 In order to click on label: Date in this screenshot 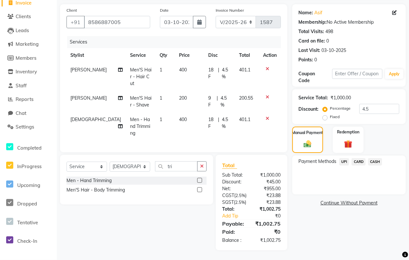, I will do `click(164, 10)`.